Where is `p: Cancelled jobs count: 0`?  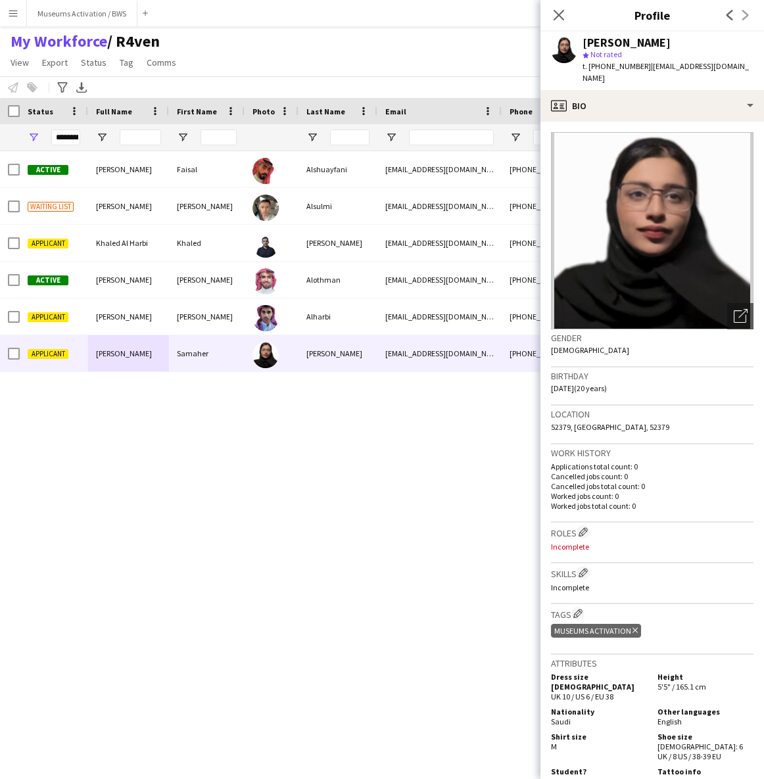
p: Cancelled jobs count: 0 is located at coordinates (652, 476).